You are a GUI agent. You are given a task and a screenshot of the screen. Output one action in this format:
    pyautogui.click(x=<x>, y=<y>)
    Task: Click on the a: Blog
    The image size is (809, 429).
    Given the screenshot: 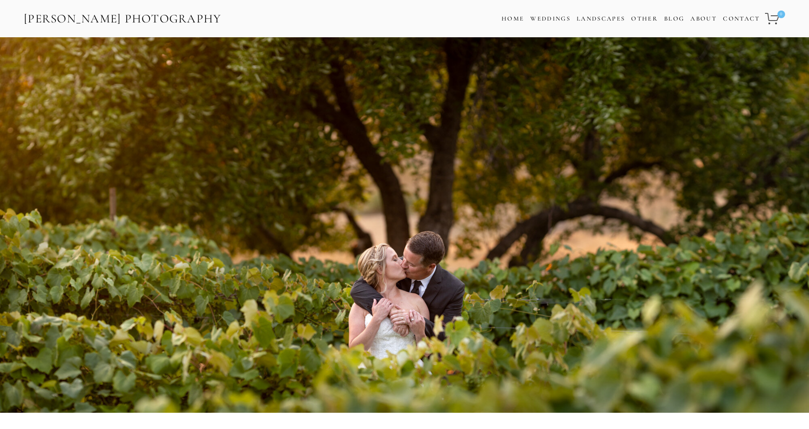 What is the action you would take?
    pyautogui.click(x=674, y=19)
    